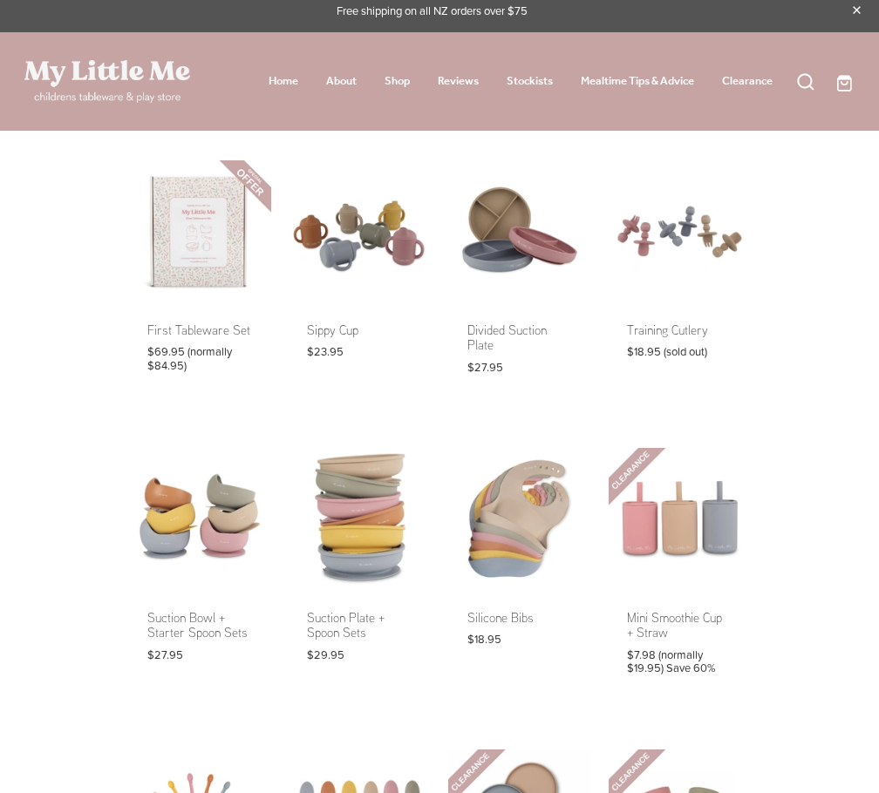 The image size is (879, 793). What do you see at coordinates (458, 81) in the screenshot?
I see `a: Reviews` at bounding box center [458, 81].